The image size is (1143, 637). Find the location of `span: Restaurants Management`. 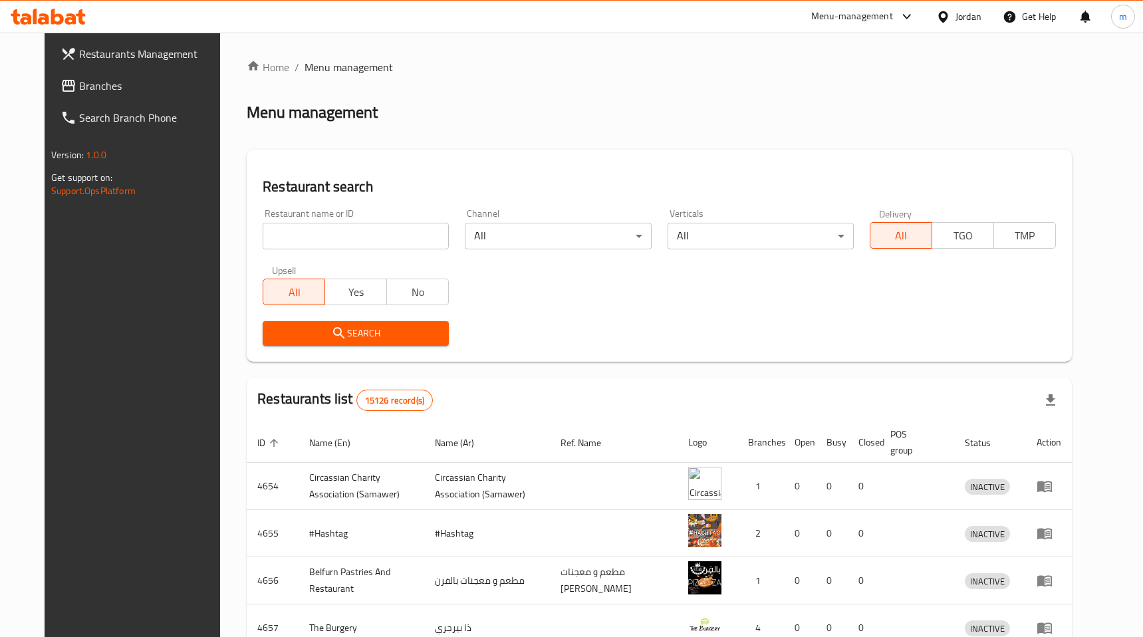

span: Restaurants Management is located at coordinates (152, 54).